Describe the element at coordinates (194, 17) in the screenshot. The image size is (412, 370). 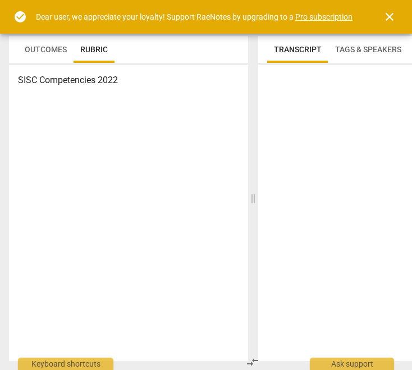
I see `div: Dear user, we appreciate your loyalty! Support RaeNotes by upgrading to a` at that location.